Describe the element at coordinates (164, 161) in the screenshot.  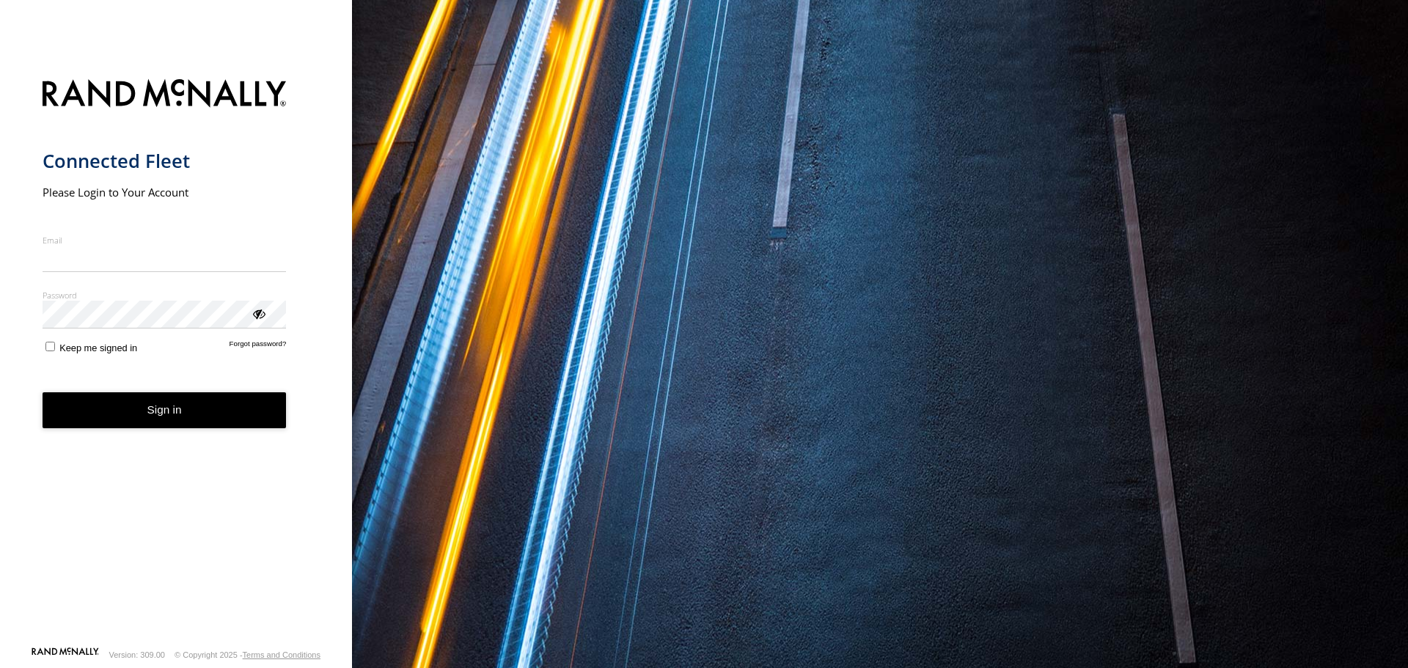
I see `h1: Connected Fleet` at that location.